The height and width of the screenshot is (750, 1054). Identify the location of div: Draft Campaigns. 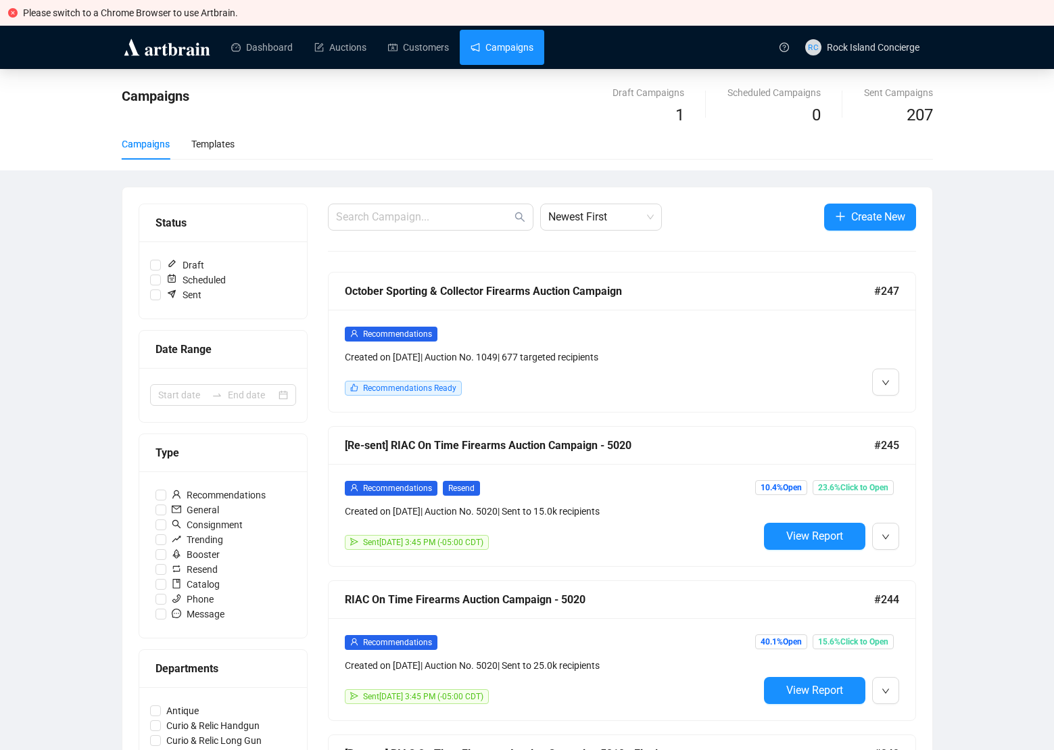
(648, 93).